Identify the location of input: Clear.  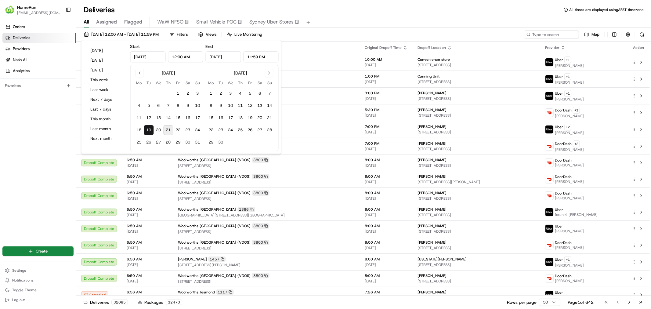
(58, 42).